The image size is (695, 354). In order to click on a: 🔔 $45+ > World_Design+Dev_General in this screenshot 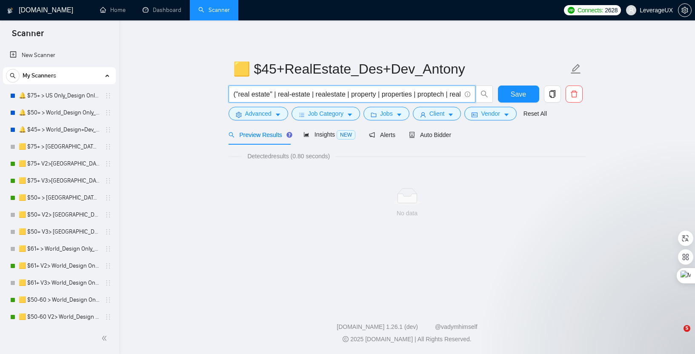, I will do `click(59, 130)`.